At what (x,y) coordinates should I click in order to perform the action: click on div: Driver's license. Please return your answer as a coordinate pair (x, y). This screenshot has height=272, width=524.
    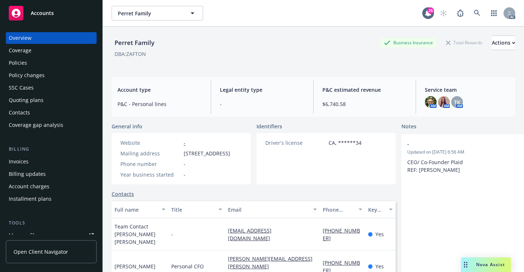
    Looking at the image, I should click on (295, 143).